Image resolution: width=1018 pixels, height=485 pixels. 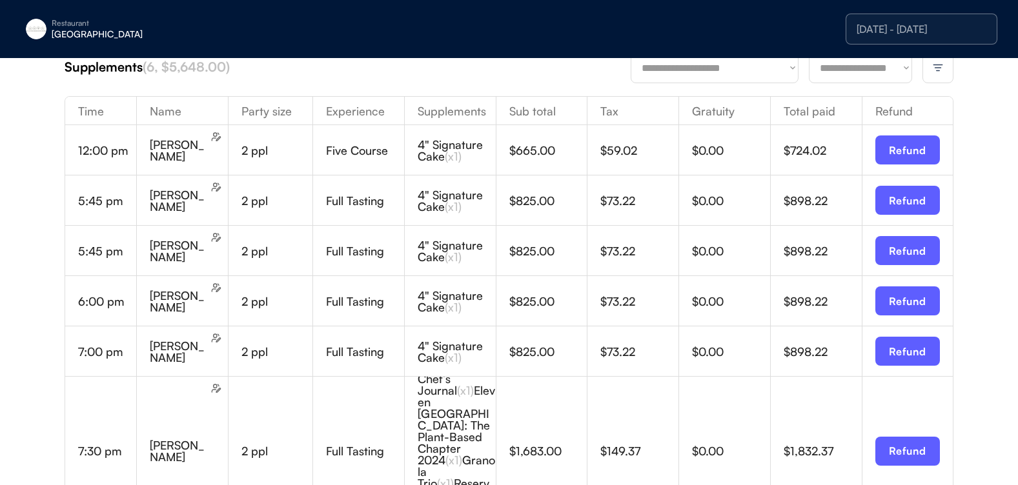 I want to click on div: Tax, so click(x=632, y=111).